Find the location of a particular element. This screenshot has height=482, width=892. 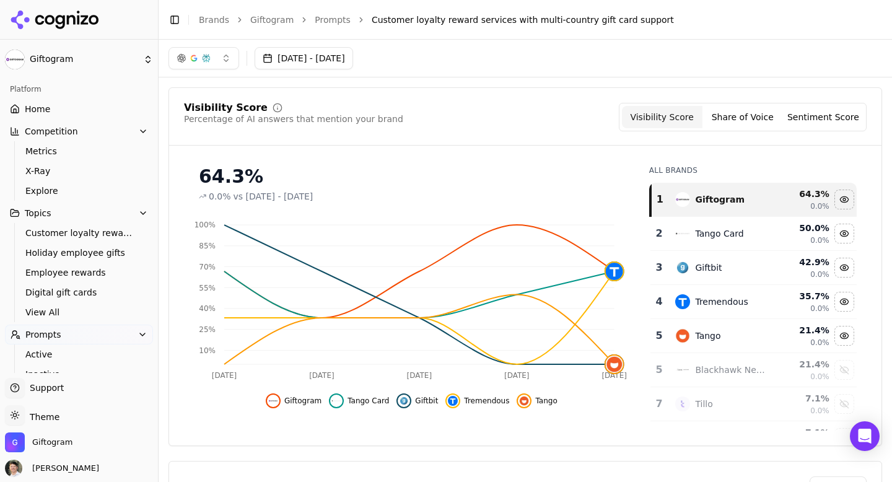

span: Home is located at coordinates (37, 109).